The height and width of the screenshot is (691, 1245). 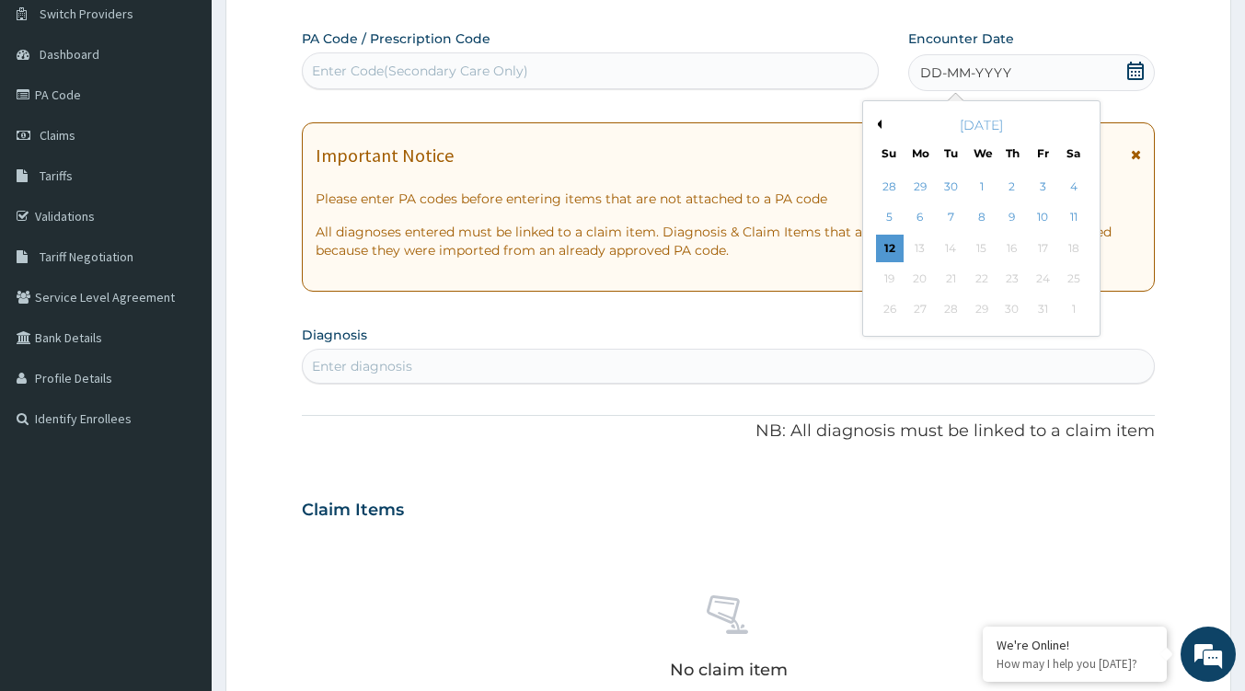 What do you see at coordinates (396, 39) in the screenshot?
I see `label: PA Code / Prescription Code` at bounding box center [396, 39].